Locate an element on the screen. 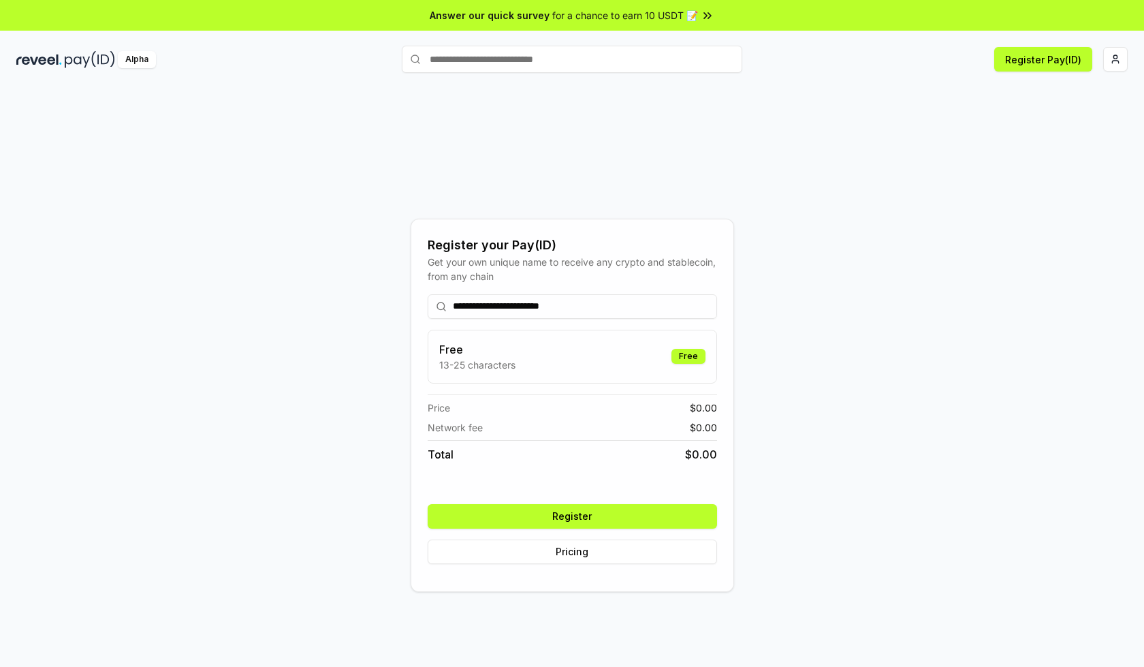 The width and height of the screenshot is (1144, 667). button: Pricing is located at coordinates (572, 552).